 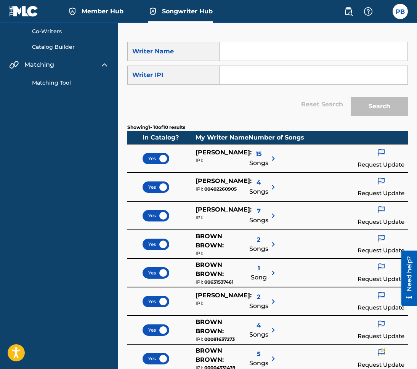 What do you see at coordinates (349, 11) in the screenshot?
I see `a: Public Search` at bounding box center [349, 11].